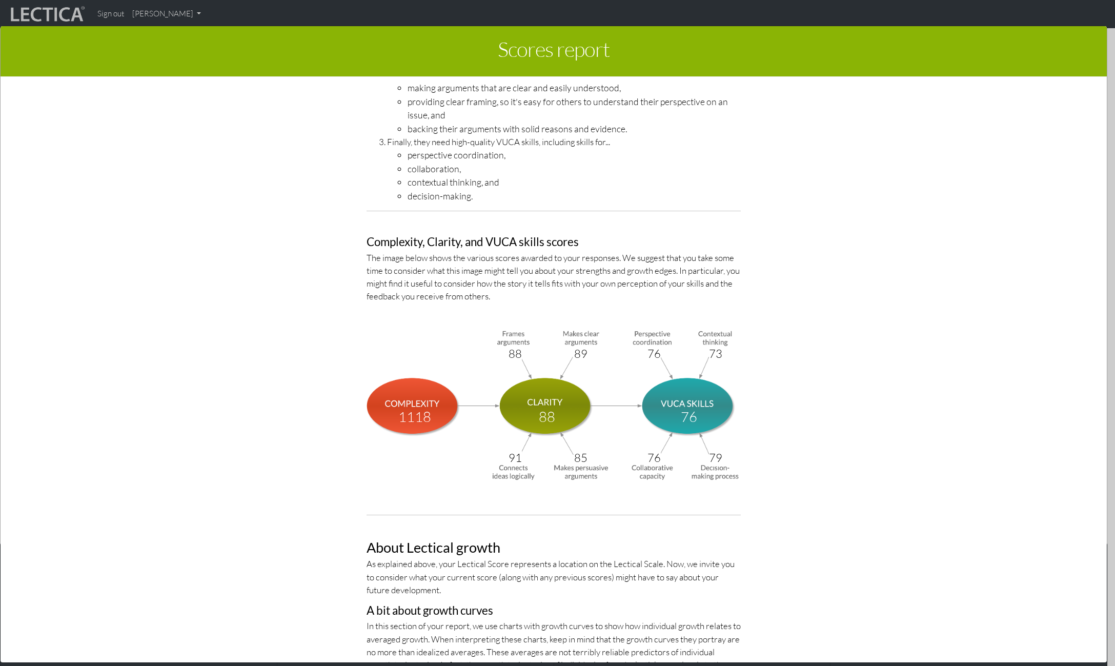 Image resolution: width=1115 pixels, height=666 pixels. I want to click on li: perspective coordination,, so click(574, 155).